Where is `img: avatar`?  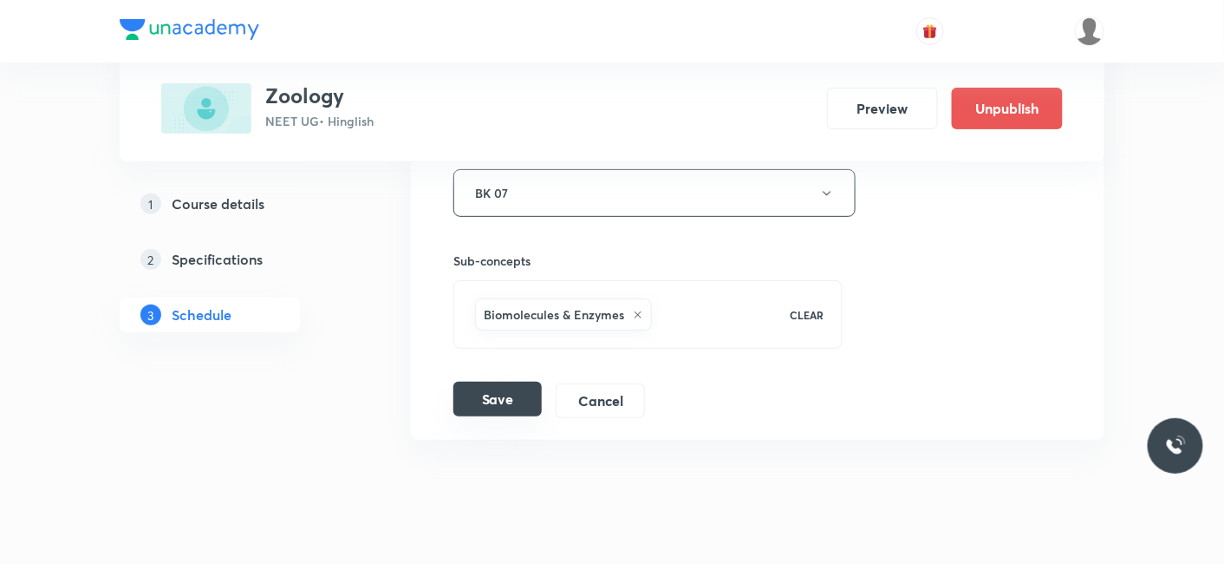 img: avatar is located at coordinates (930, 31).